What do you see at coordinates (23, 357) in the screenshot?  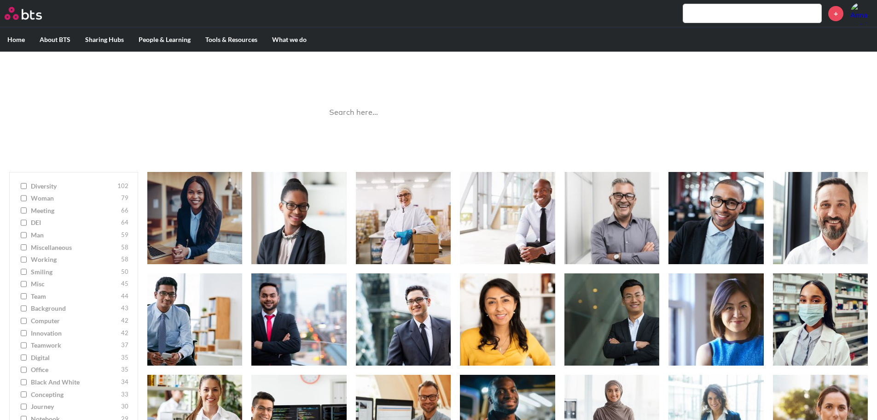 I see `input: digital 35` at bounding box center [23, 357].